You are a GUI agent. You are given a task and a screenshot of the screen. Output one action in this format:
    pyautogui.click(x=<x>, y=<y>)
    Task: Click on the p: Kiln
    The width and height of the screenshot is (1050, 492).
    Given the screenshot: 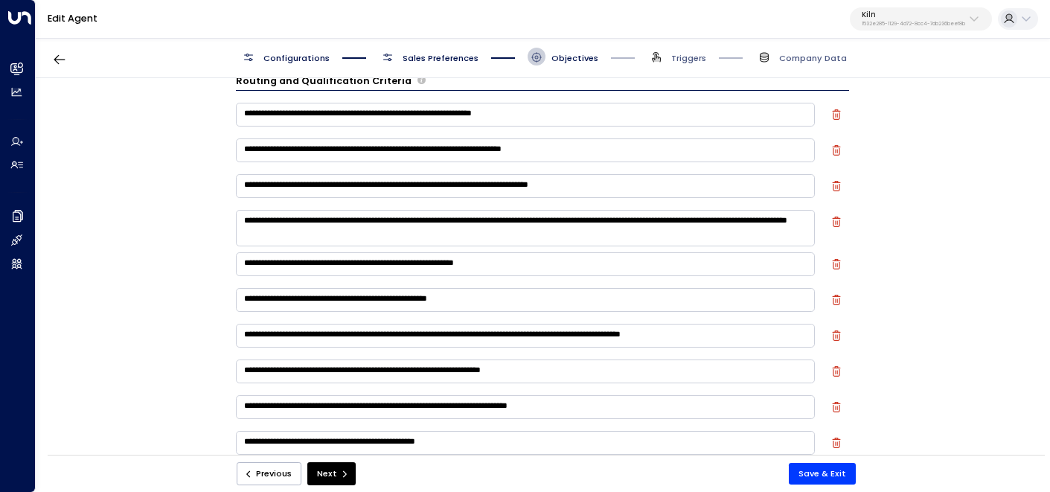 What is the action you would take?
    pyautogui.click(x=913, y=15)
    